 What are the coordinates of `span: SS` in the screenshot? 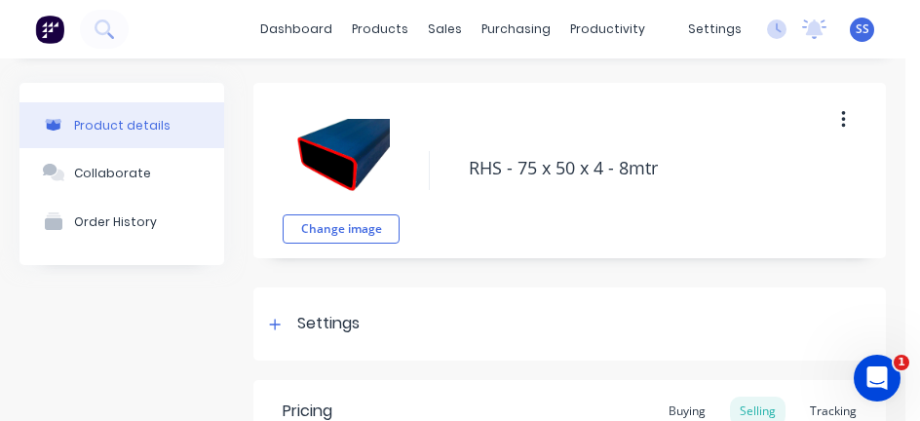 It's located at (862, 29).